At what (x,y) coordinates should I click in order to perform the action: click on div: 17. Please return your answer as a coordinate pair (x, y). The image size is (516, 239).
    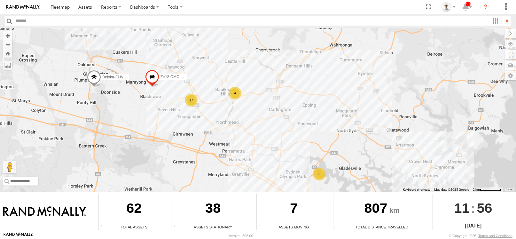
    Looking at the image, I should click on (191, 100).